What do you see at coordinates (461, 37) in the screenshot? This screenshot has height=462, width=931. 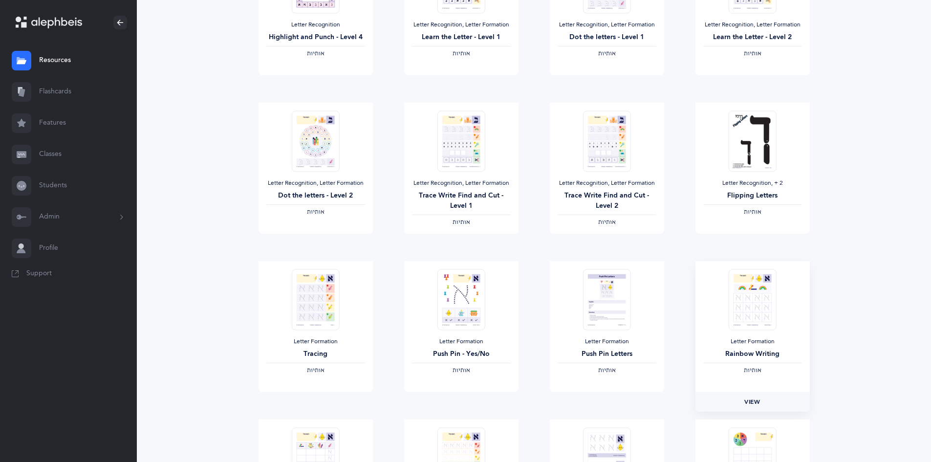 I see `div: Learn the Letter - Level 1` at bounding box center [461, 37].